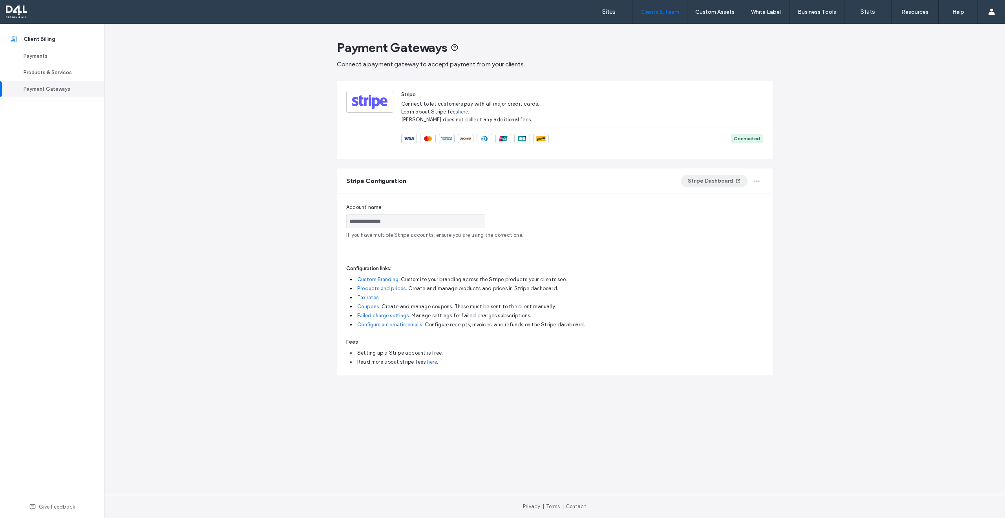 Image resolution: width=1005 pixels, height=518 pixels. Describe the element at coordinates (56, 89) in the screenshot. I see `div: Payment Gateways` at that location.